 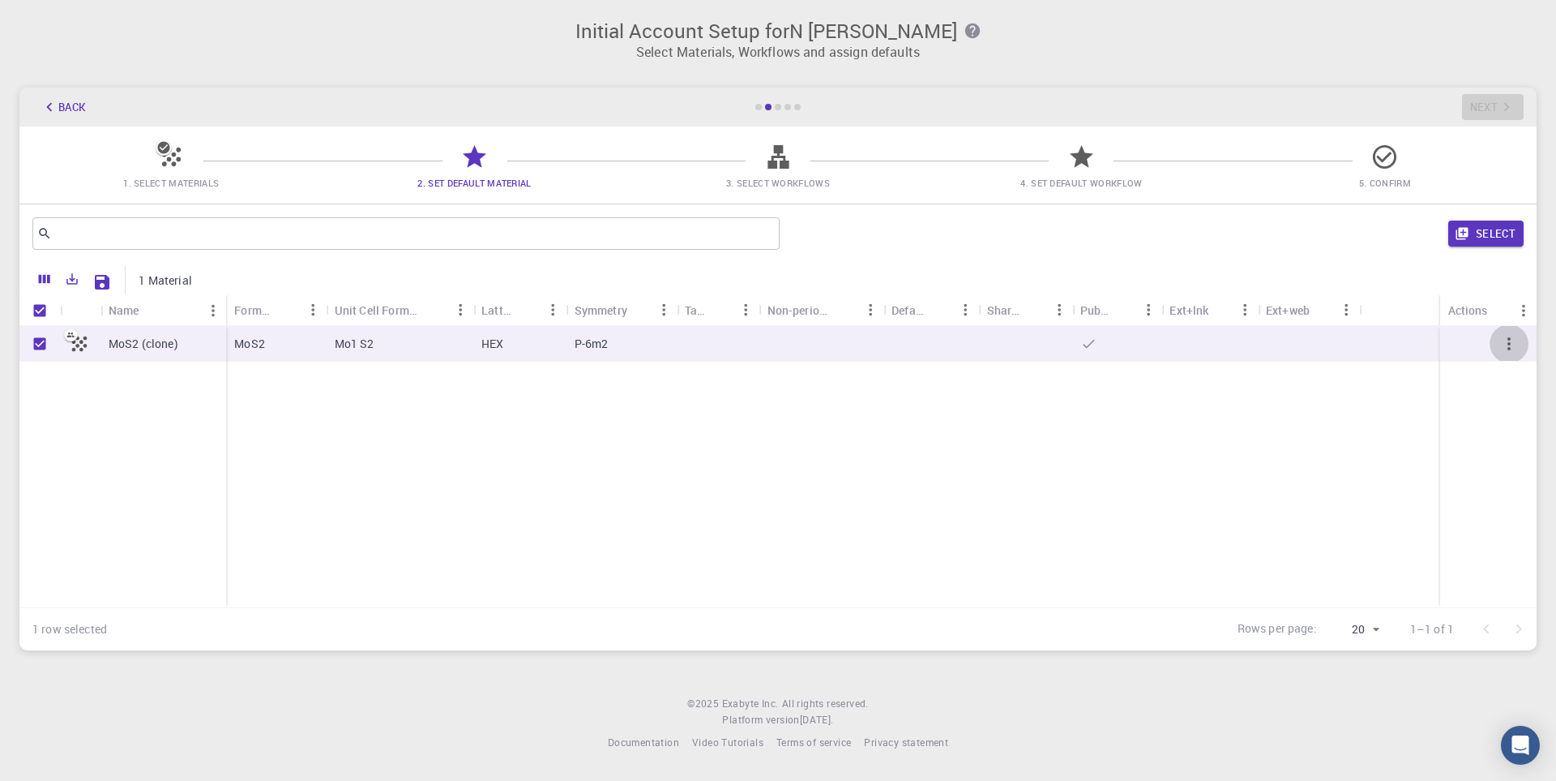 What do you see at coordinates (102, 282) in the screenshot?
I see `button: Save Explorer Settings` at bounding box center [102, 282].